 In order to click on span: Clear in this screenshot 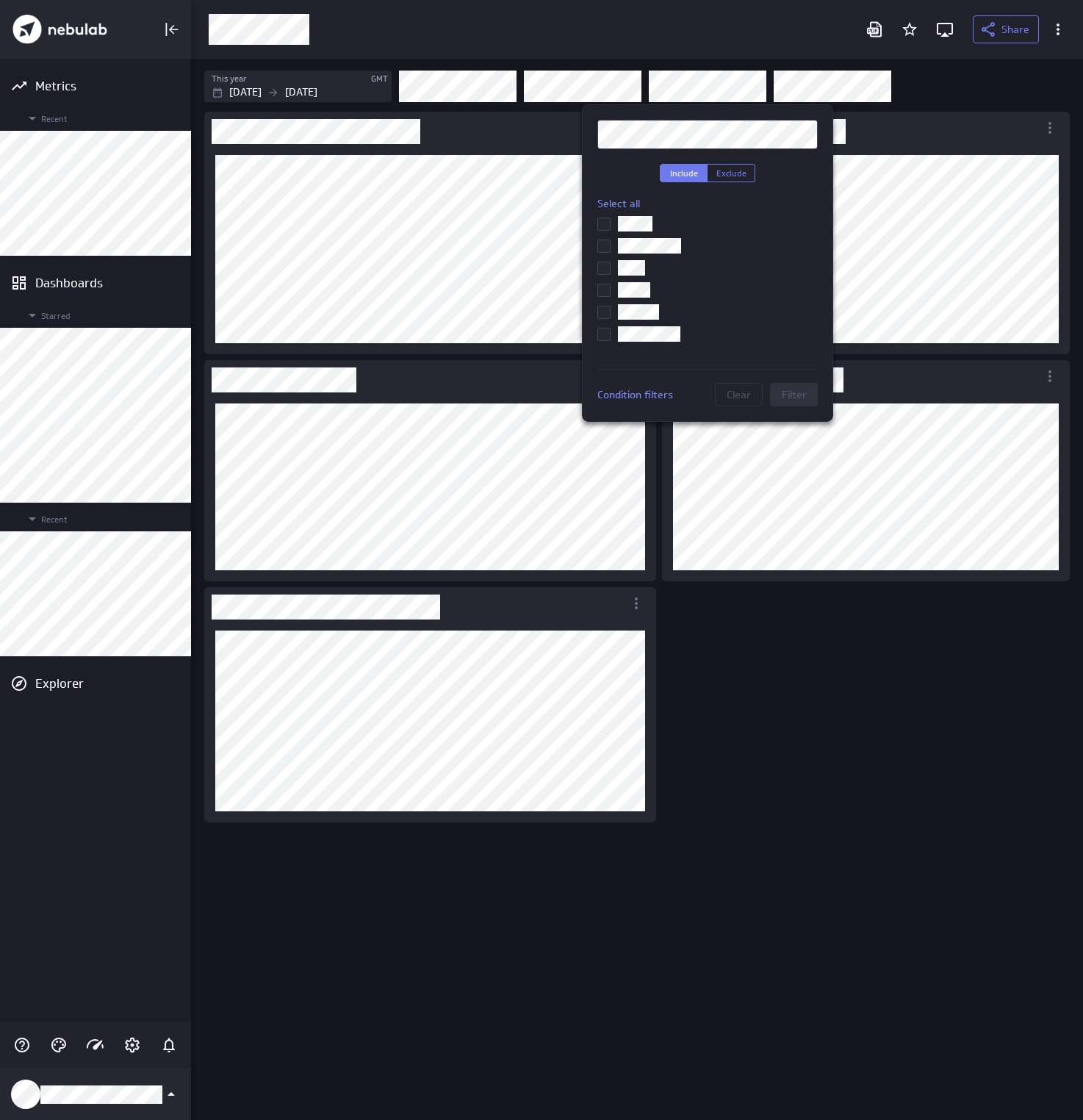, I will do `click(739, 395)`.